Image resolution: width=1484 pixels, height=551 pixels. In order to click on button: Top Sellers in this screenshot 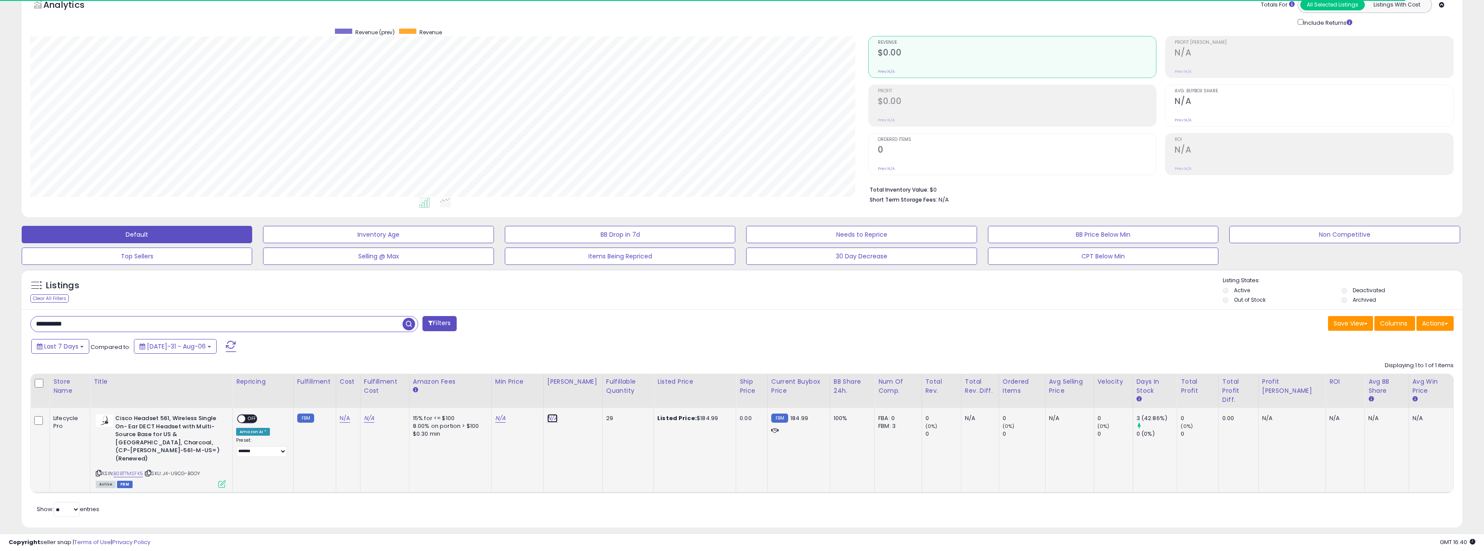, I will do `click(137, 256)`.